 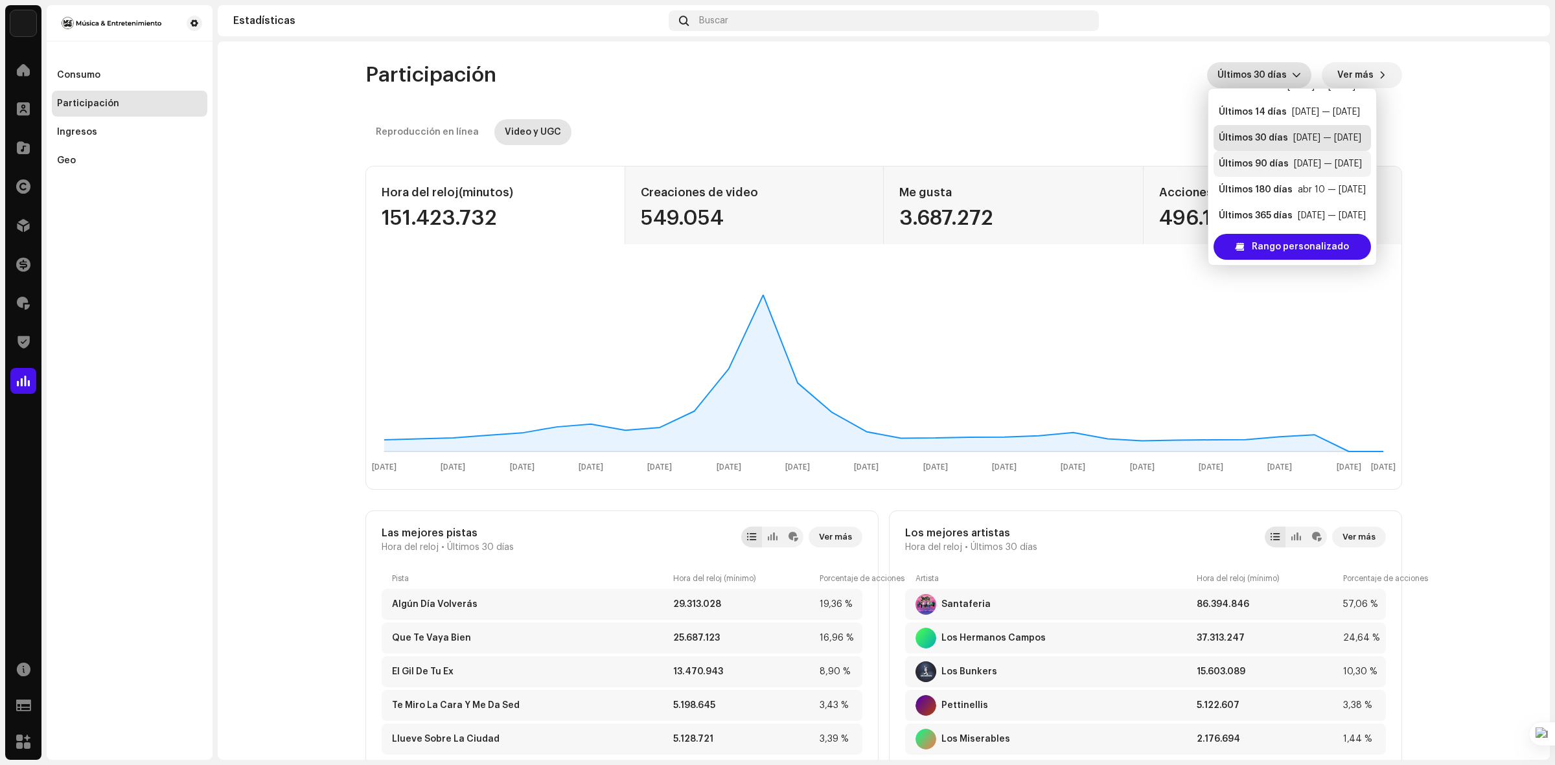 I want to click on re-m-nav-item: Ingresos, so click(x=130, y=132).